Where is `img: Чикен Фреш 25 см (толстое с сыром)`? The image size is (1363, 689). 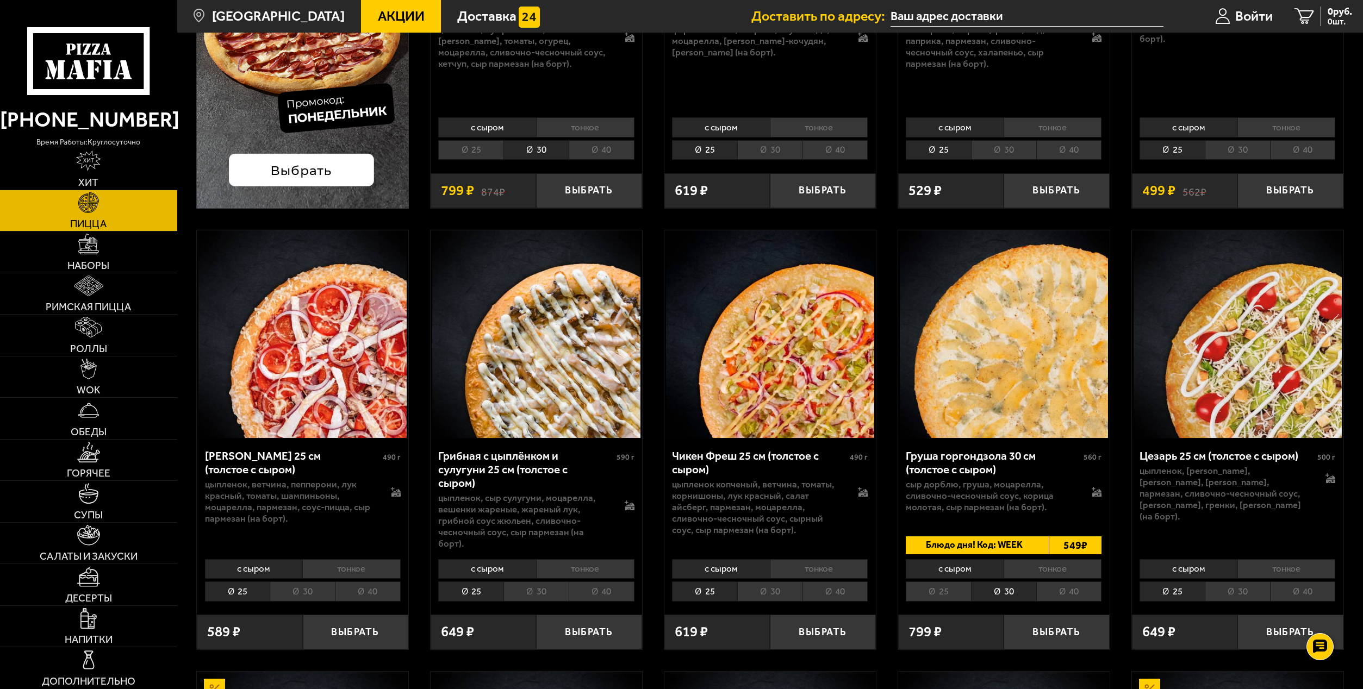
img: Чикен Фреш 25 см (толстое с сыром) is located at coordinates (770, 334).